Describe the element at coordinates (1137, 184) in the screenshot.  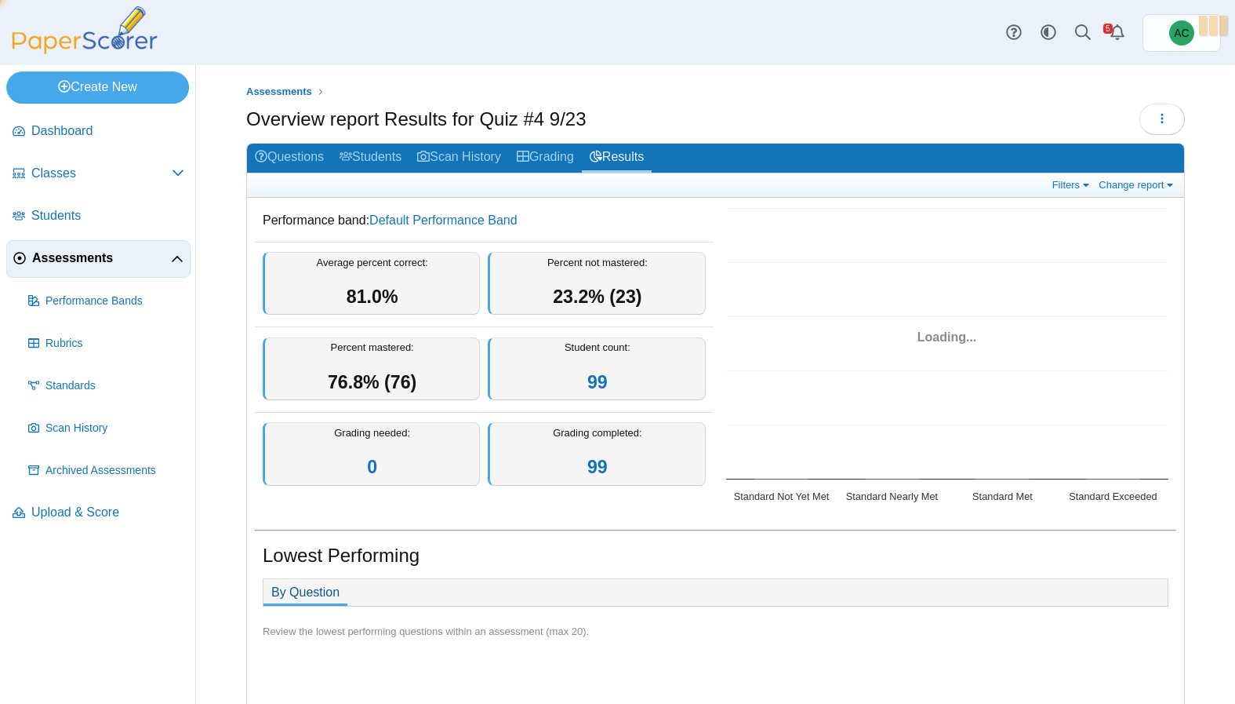
I see `a: Change report` at that location.